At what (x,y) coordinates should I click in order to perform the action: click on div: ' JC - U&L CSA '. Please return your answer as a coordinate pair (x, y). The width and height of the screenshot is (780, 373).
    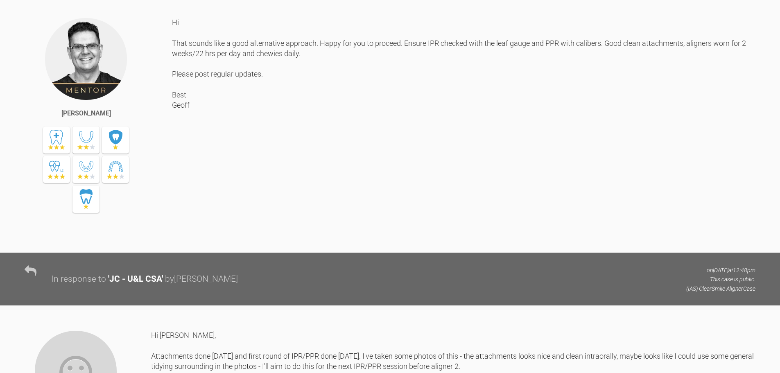
    Looking at the image, I should click on (136, 279).